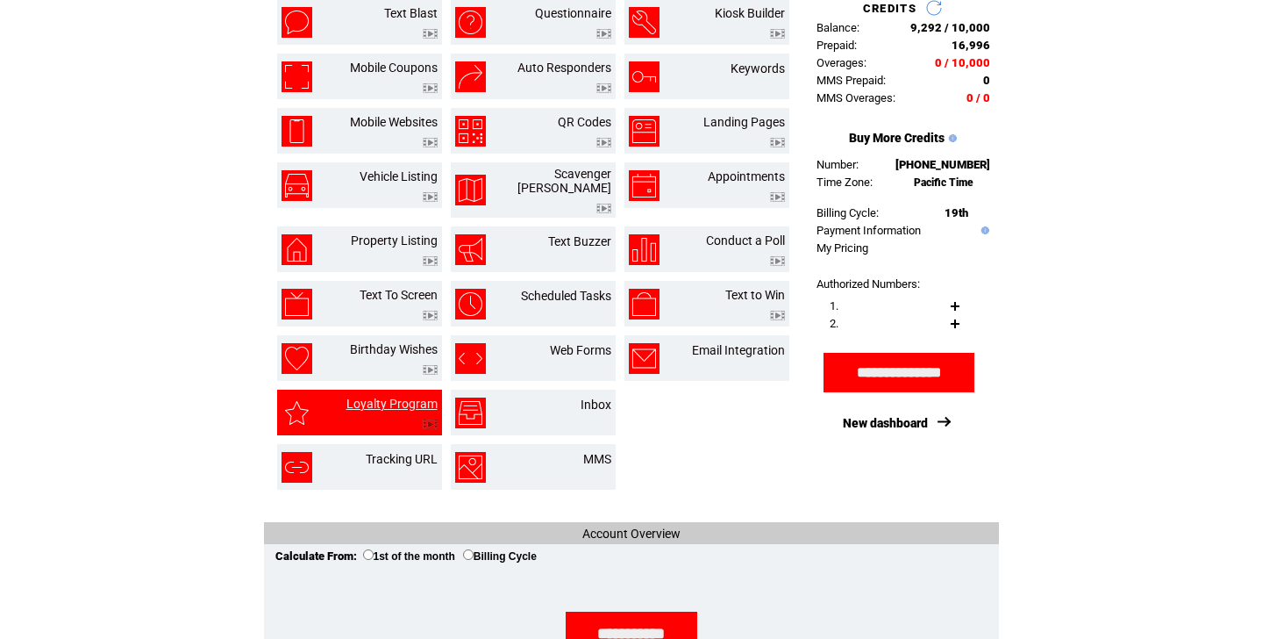 This screenshot has height=639, width=1262. I want to click on input: Billing Cycle, so click(468, 554).